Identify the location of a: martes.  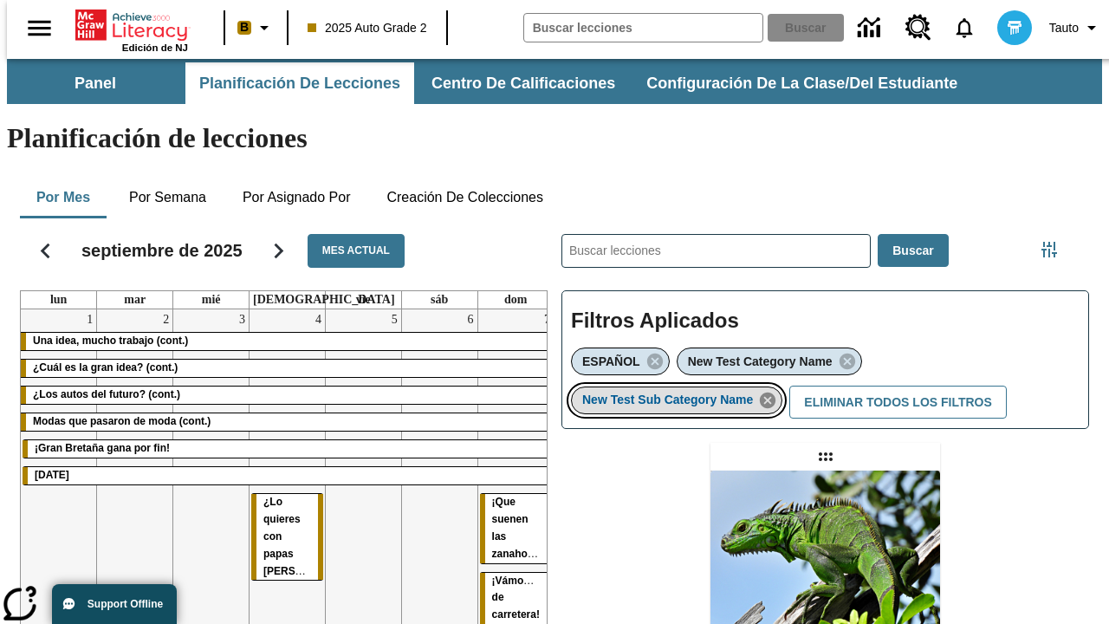
(134, 300).